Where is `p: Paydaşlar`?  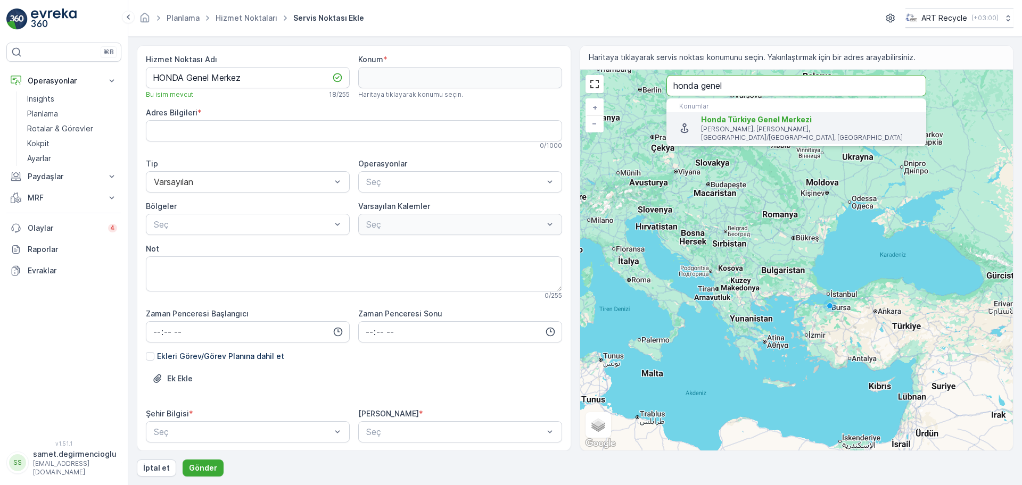
p: Paydaşlar is located at coordinates (64, 177).